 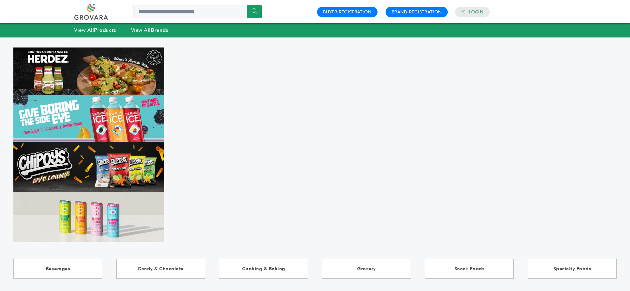 I want to click on img: Marketplace Top Banner 2, so click(x=89, y=118).